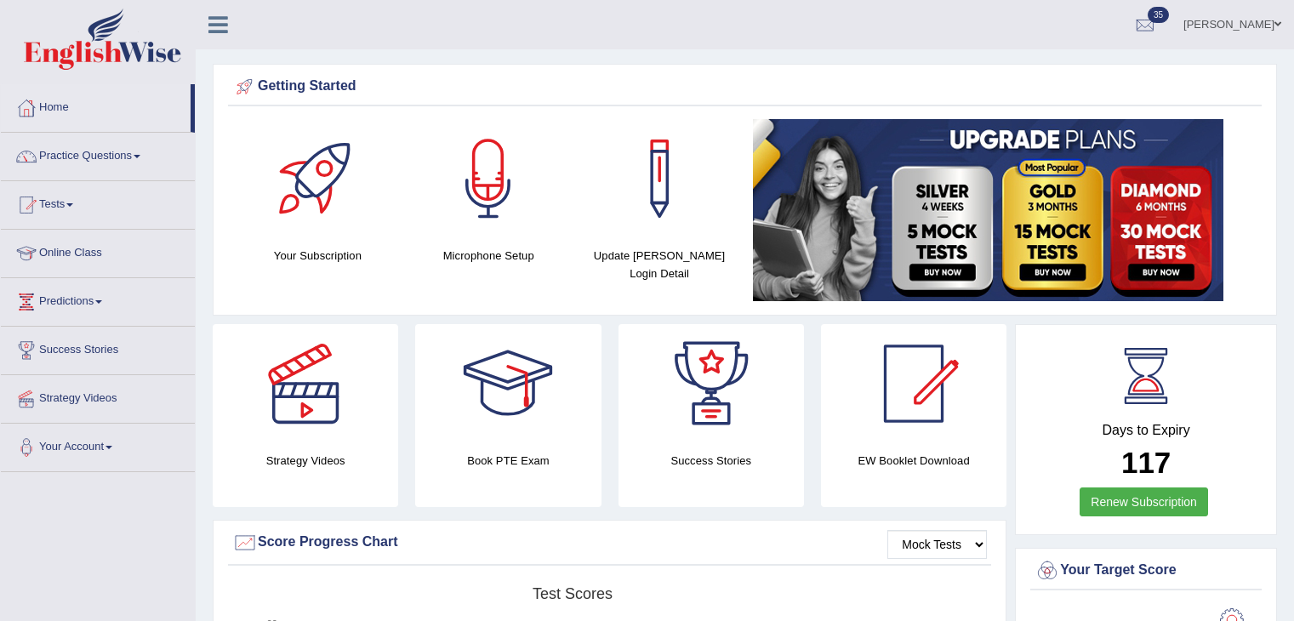 The image size is (1294, 621). What do you see at coordinates (1144, 502) in the screenshot?
I see `a: Renew Subscription` at bounding box center [1144, 502].